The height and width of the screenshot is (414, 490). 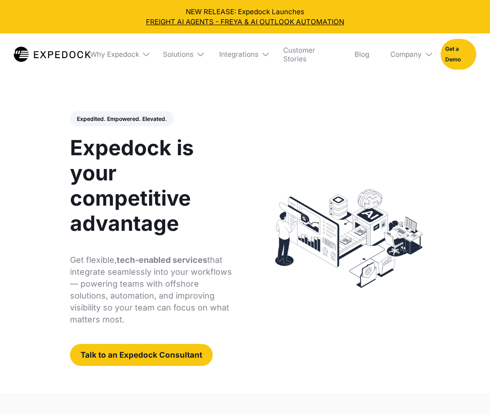 What do you see at coordinates (178, 54) in the screenshot?
I see `div: Solutions` at bounding box center [178, 54].